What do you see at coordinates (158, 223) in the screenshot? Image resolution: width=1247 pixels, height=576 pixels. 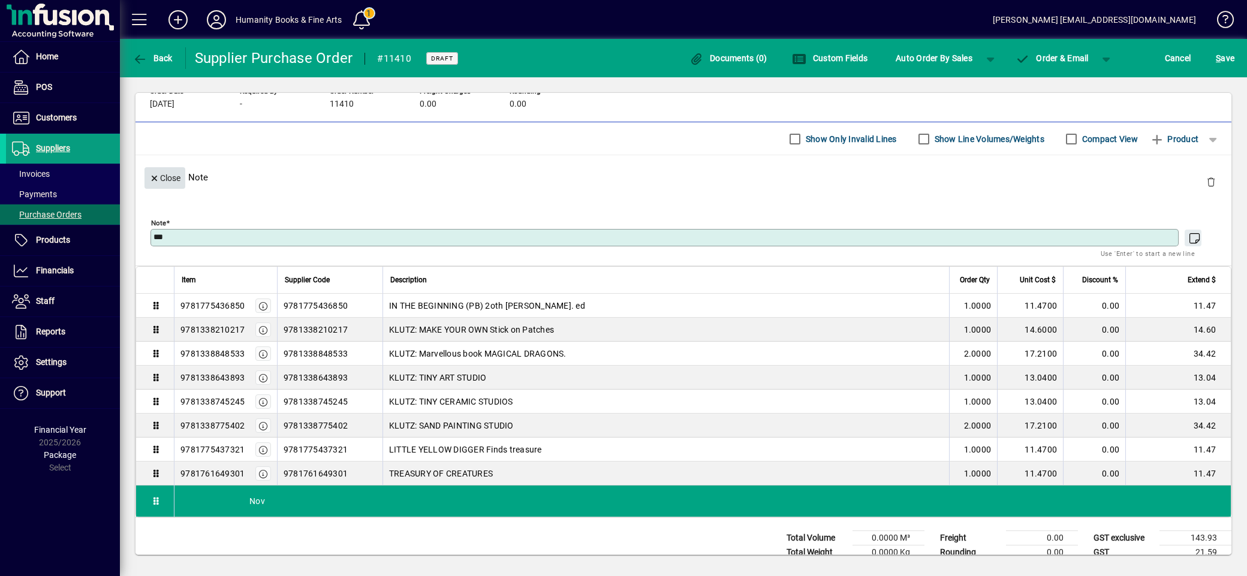 I see `mat-label: Note` at bounding box center [158, 223].